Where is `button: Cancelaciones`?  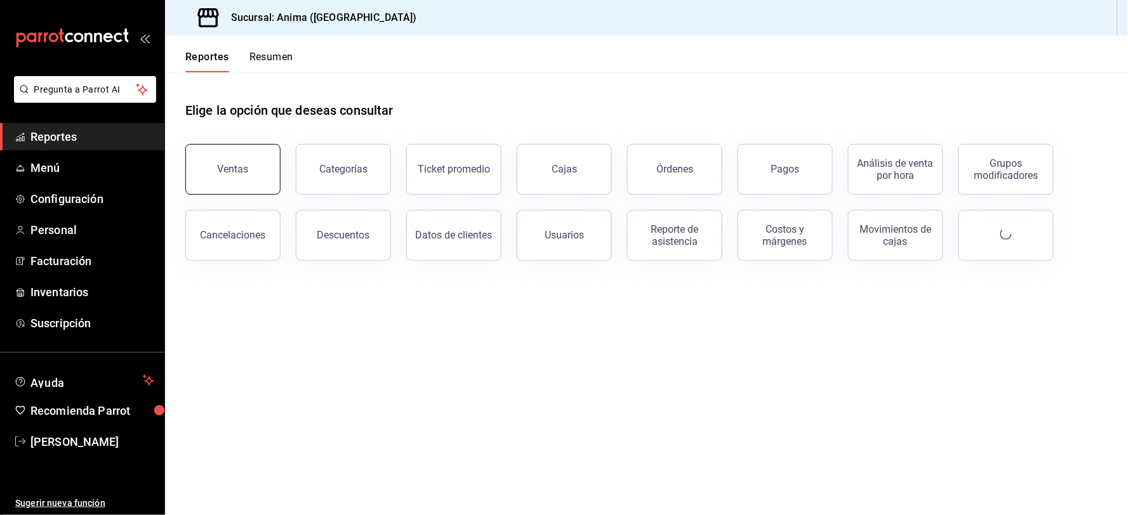 button: Cancelaciones is located at coordinates (233, 235).